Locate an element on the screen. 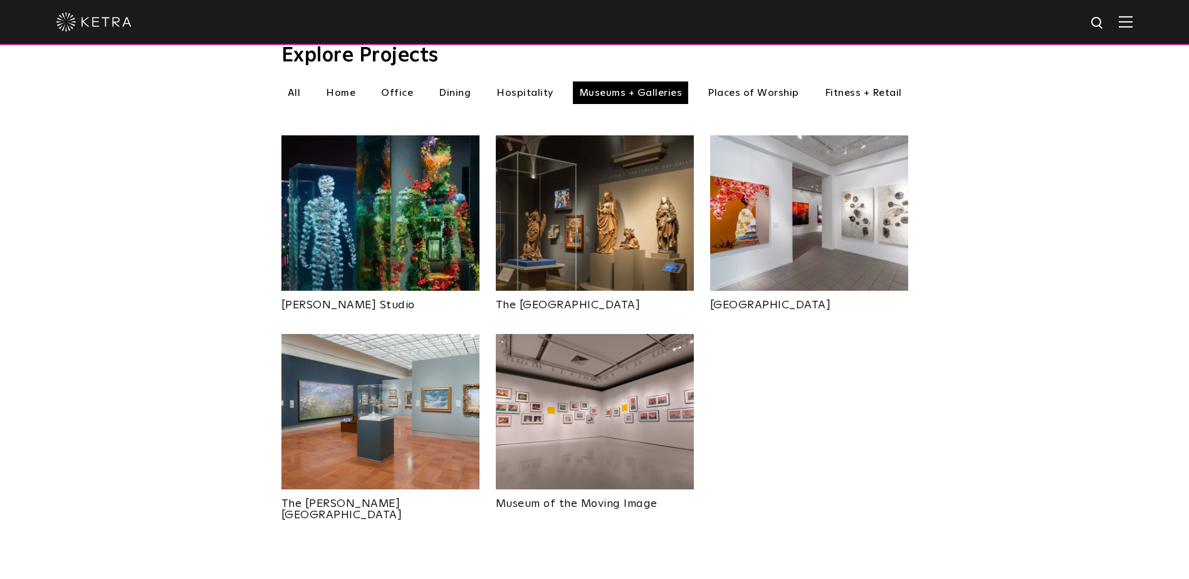 The image size is (1189, 579). li: Fitness + Retail is located at coordinates (863, 93).